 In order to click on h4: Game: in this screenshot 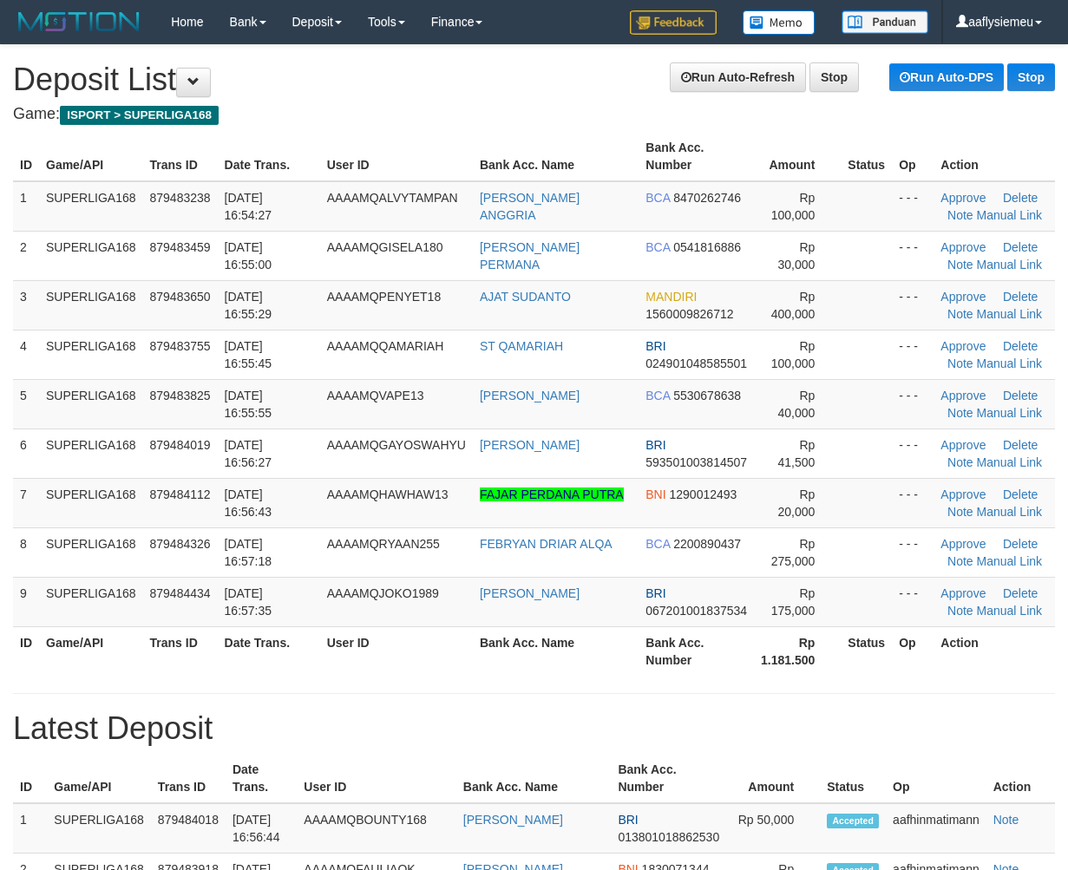, I will do `click(534, 115)`.